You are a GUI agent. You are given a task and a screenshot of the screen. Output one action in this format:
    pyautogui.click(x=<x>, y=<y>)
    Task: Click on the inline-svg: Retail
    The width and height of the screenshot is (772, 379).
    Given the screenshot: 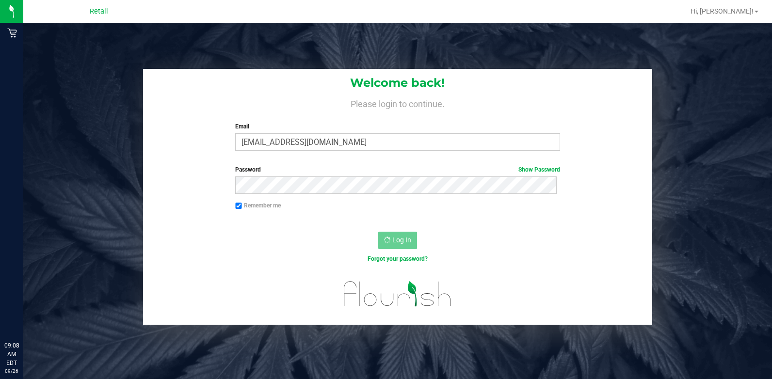 What is the action you would take?
    pyautogui.click(x=12, y=33)
    